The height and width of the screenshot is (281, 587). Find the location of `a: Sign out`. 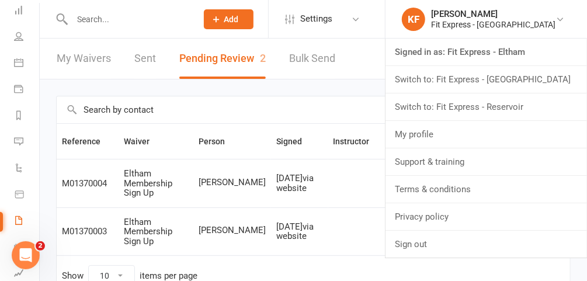

a: Sign out is located at coordinates (486, 244).